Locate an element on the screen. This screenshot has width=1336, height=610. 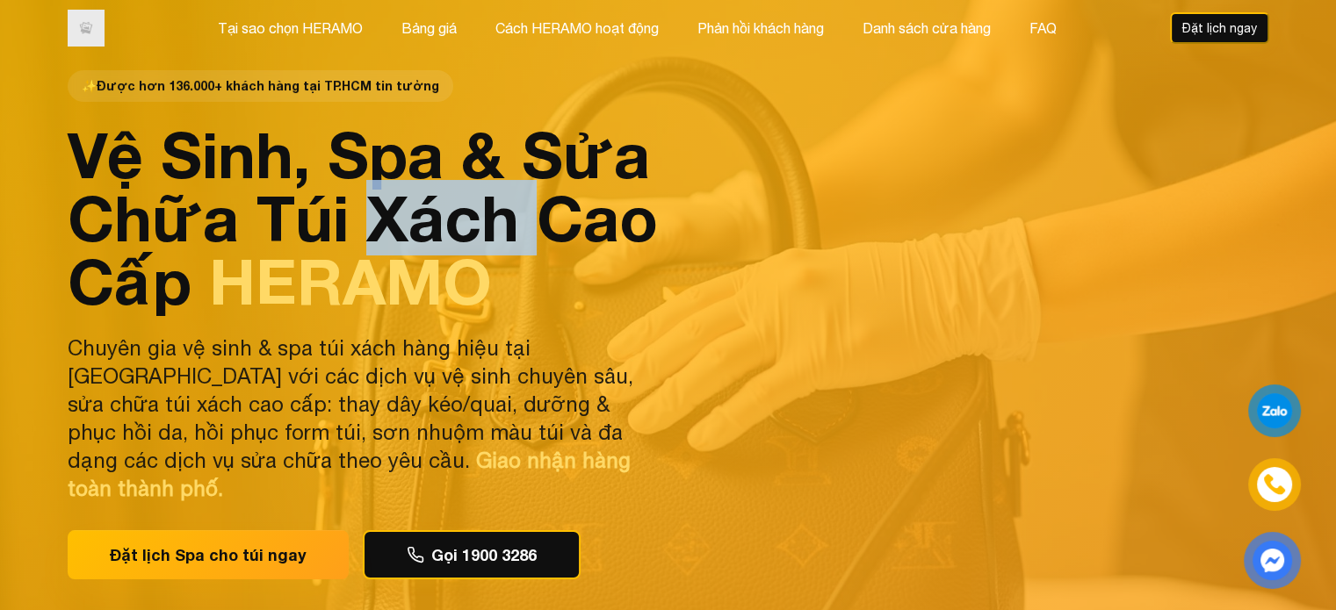
button: Bảng giá is located at coordinates (429, 28).